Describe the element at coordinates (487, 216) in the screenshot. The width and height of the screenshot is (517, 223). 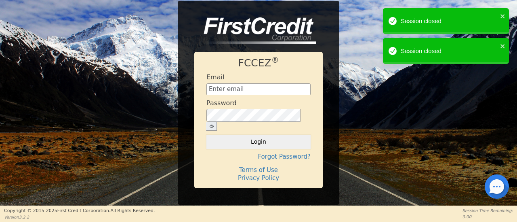
I see `p: 0:00` at that location.